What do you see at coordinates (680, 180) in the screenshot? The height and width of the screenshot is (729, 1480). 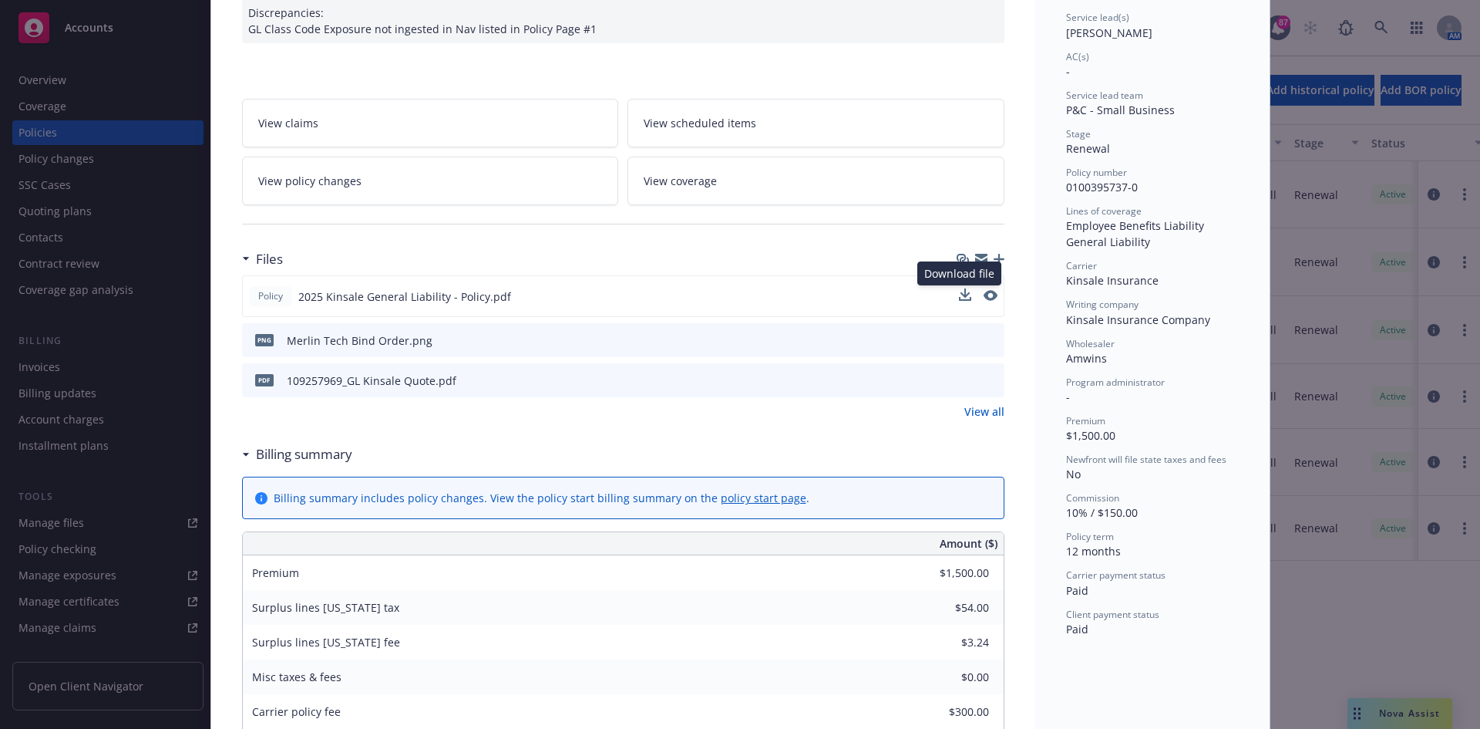 I see `span: View coverage` at bounding box center [680, 180].